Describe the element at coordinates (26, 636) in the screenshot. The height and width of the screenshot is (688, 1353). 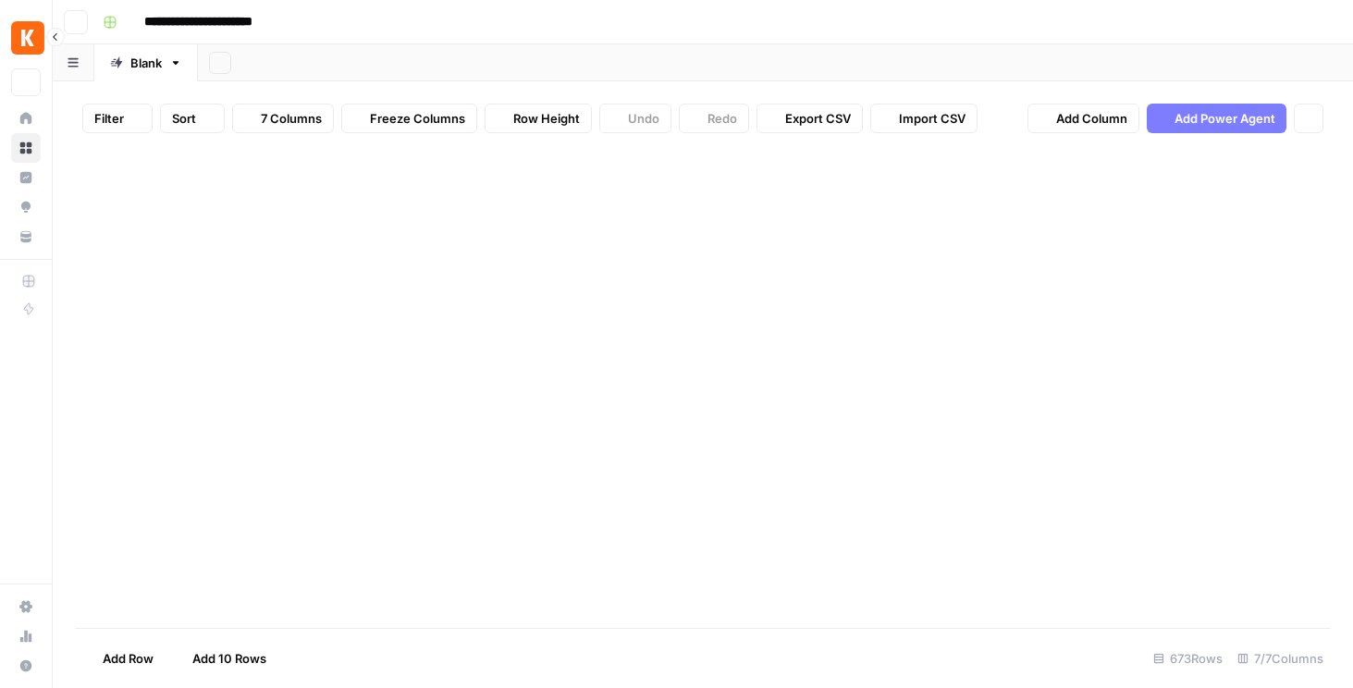
I see `a: Usage` at that location.